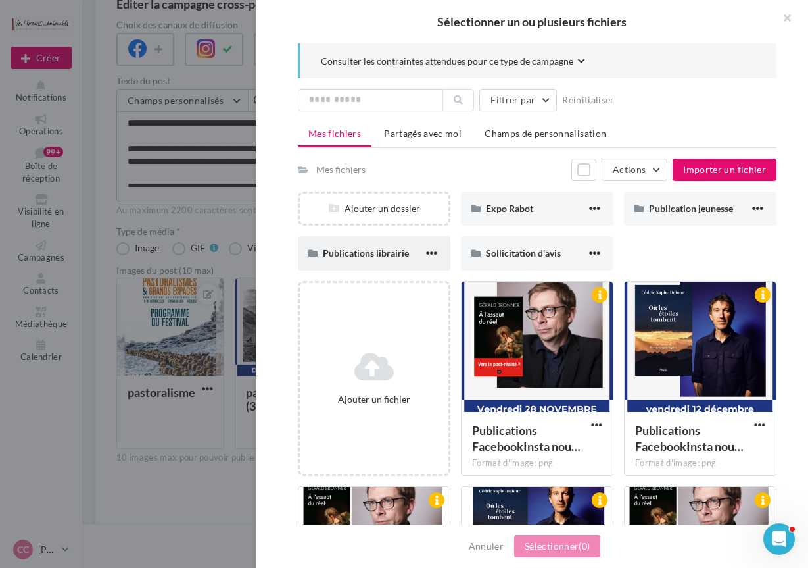  What do you see at coordinates (335, 133) in the screenshot?
I see `span: Mes fichiers` at bounding box center [335, 133].